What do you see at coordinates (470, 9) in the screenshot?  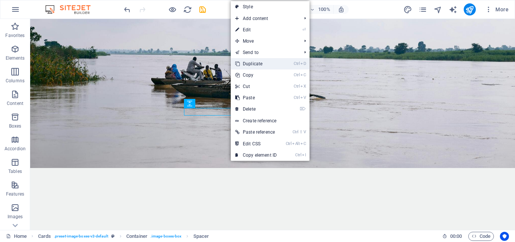 I see `i: Publish` at bounding box center [470, 9].